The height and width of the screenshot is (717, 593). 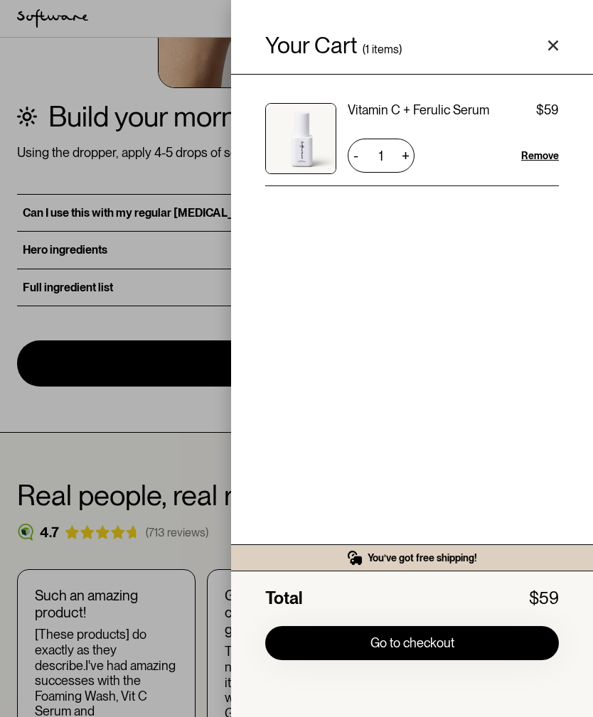 I want to click on a: Go to checkout, so click(x=412, y=643).